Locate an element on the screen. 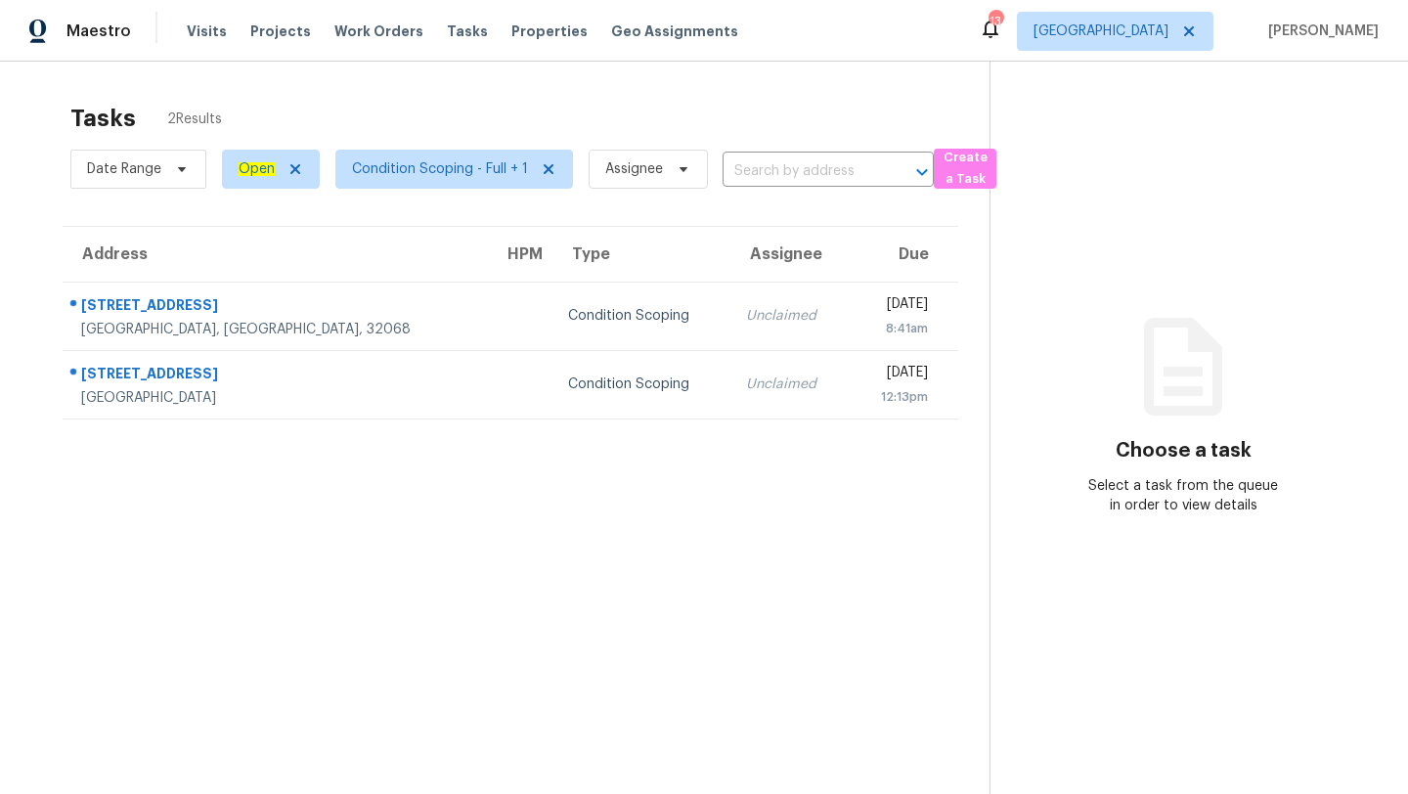 This screenshot has width=1408, height=794. span: Tasks is located at coordinates (467, 31).